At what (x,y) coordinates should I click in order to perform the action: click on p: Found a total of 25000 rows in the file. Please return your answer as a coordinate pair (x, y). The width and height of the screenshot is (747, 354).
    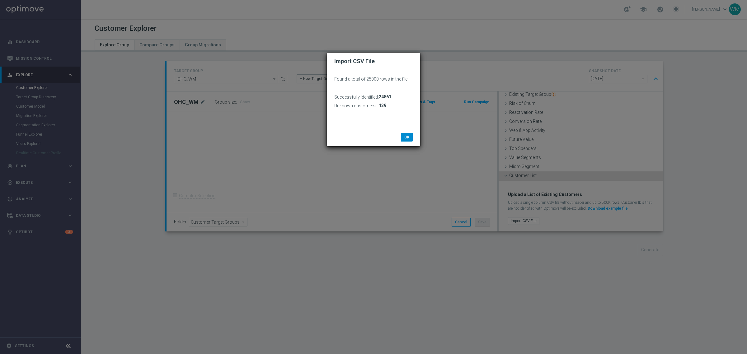
    Looking at the image, I should click on (373, 79).